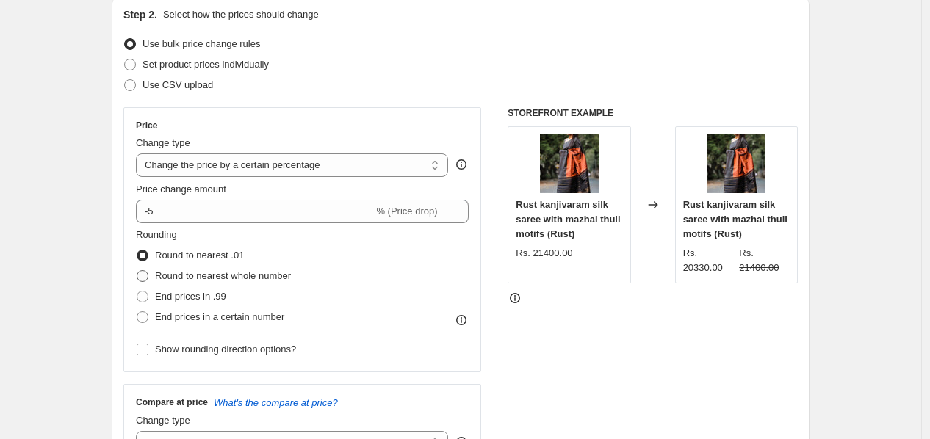  What do you see at coordinates (190, 296) in the screenshot?
I see `span: End prices in .99` at bounding box center [190, 296].